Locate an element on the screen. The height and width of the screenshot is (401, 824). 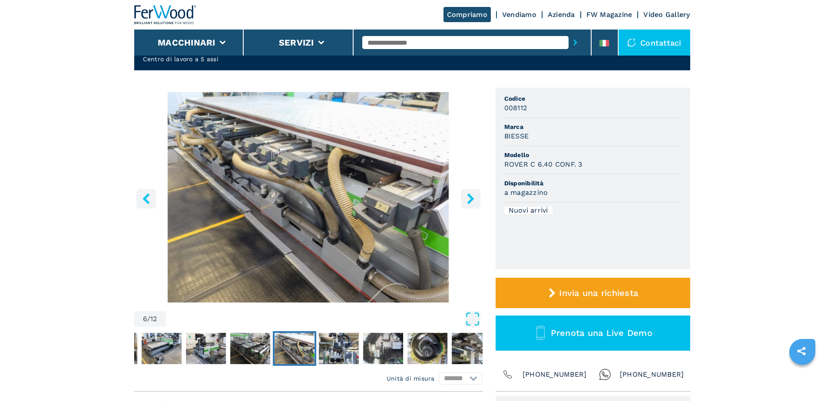
a: FW Magazine is located at coordinates (609, 14).